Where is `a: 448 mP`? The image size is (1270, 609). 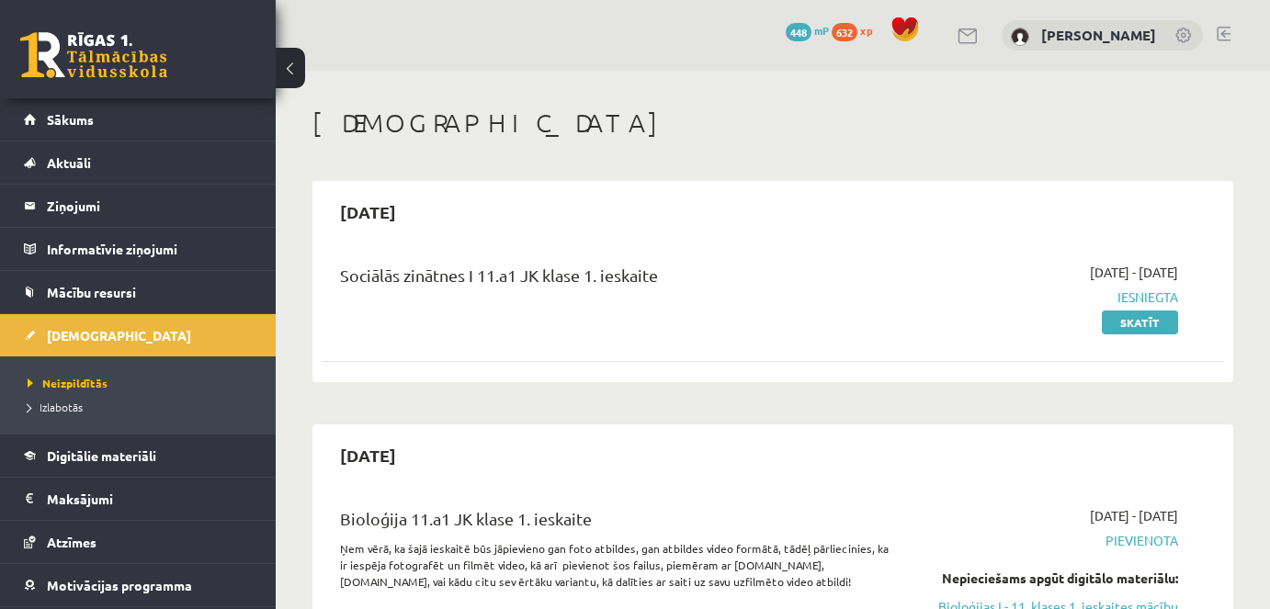 a: 448 mP is located at coordinates (807, 30).